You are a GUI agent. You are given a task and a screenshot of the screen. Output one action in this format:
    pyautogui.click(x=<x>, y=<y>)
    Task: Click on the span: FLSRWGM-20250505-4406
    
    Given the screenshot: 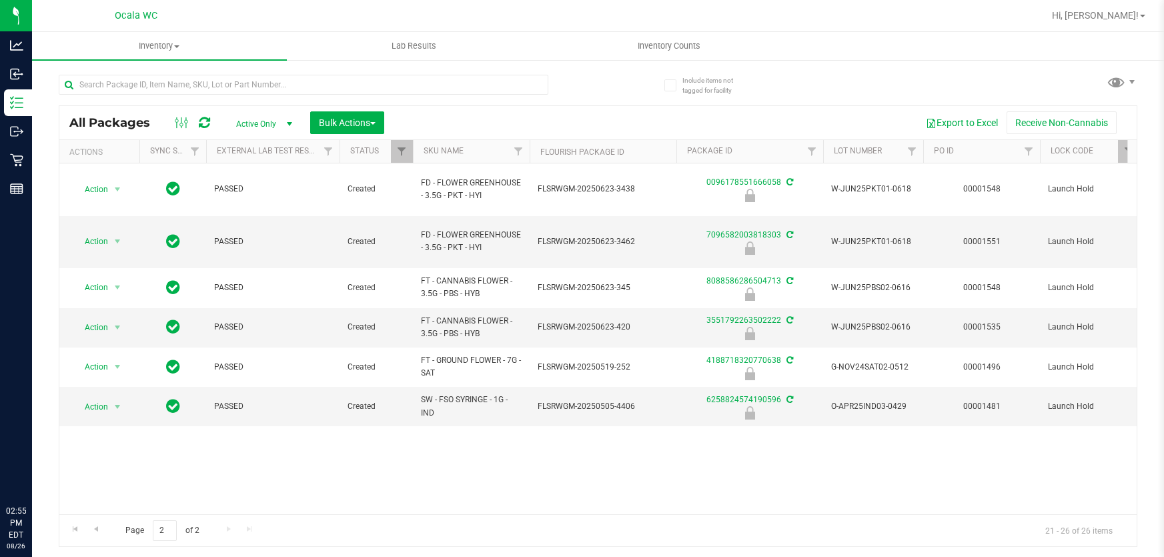 What is the action you would take?
    pyautogui.click(x=603, y=406)
    